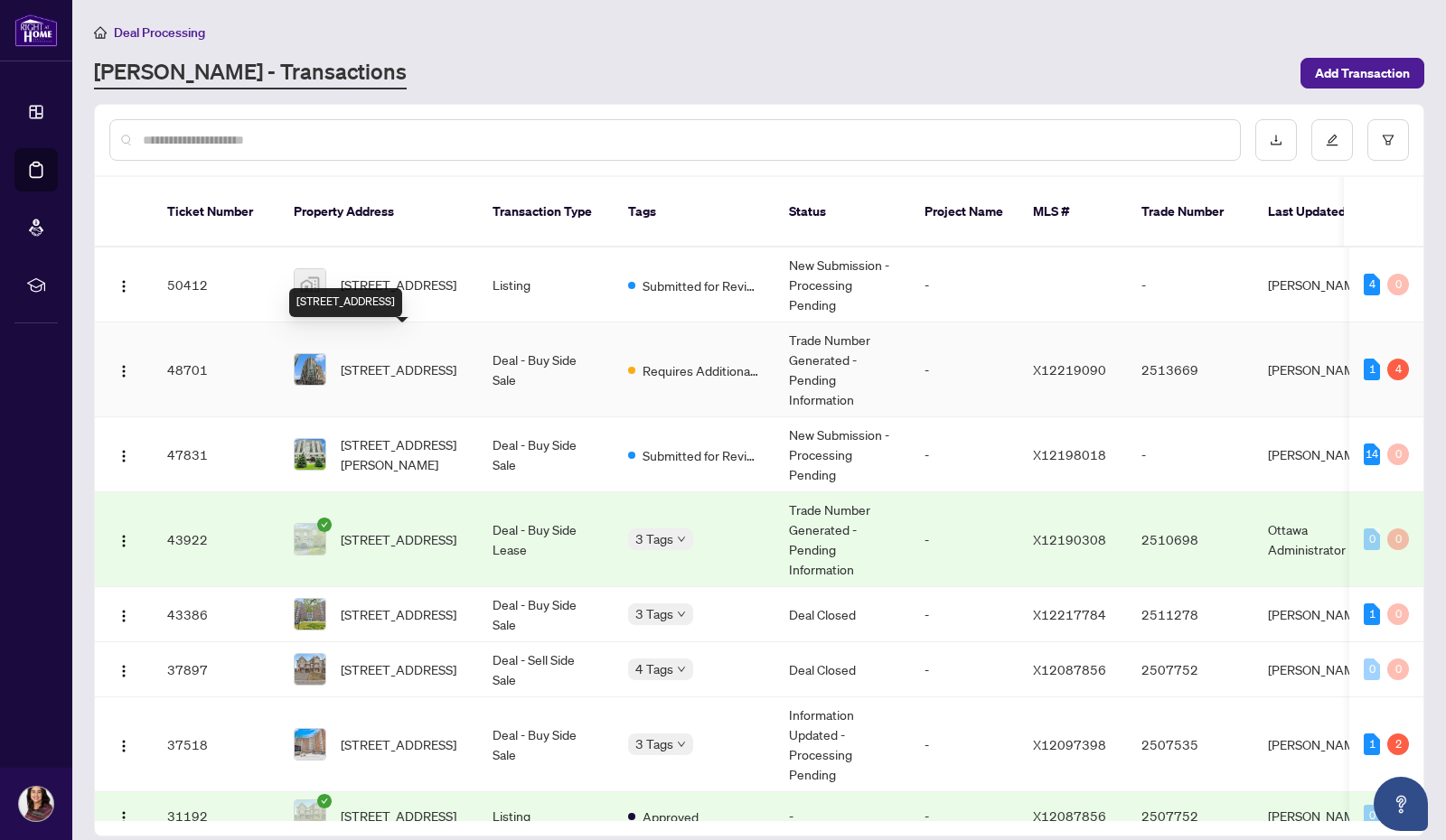  Describe the element at coordinates (1069, 540) in the screenshot. I see `span: X12190308` at that location.